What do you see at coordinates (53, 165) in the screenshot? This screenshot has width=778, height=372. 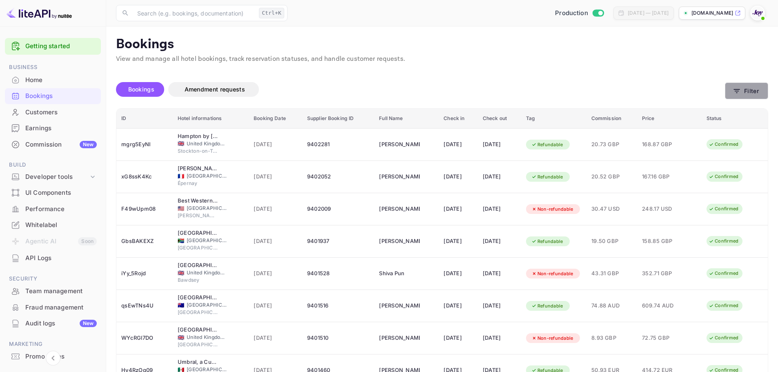 I see `span: Build` at bounding box center [53, 165].